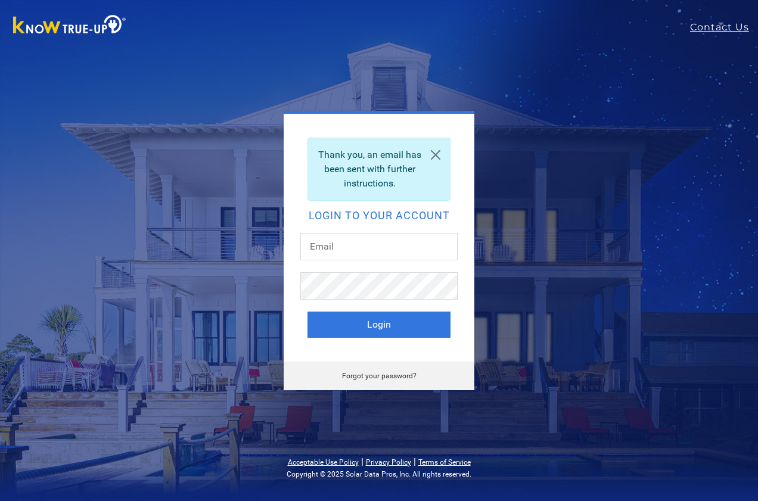 Image resolution: width=758 pixels, height=501 pixels. I want to click on input: Email, so click(379, 247).